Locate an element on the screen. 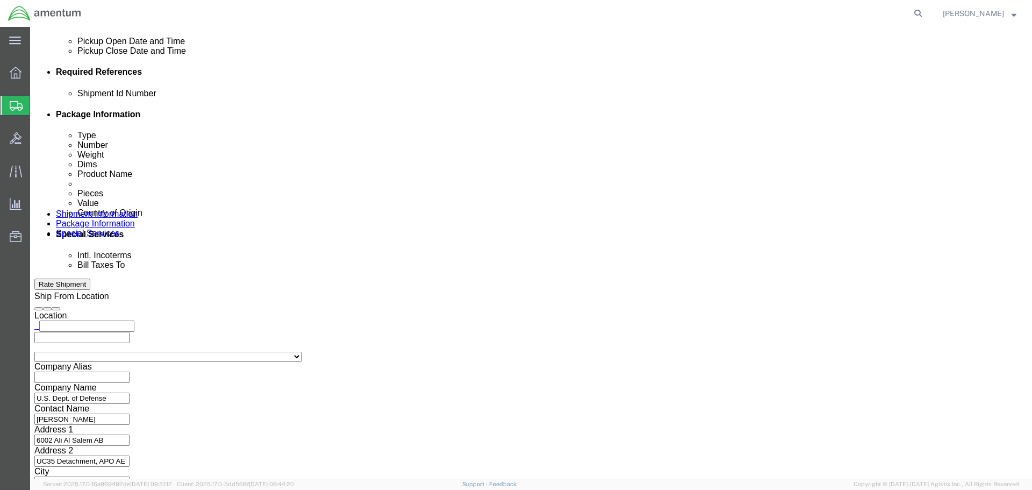  a: Feedback is located at coordinates (503, 484).